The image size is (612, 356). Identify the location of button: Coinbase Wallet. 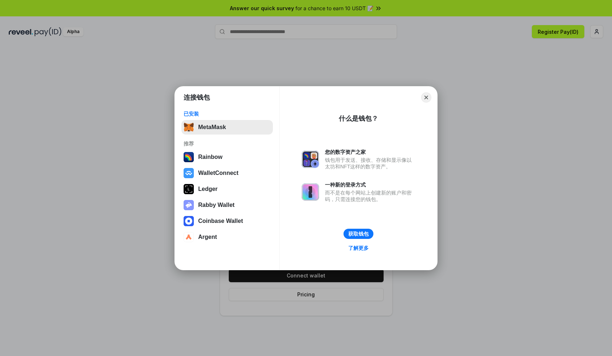
(227, 221).